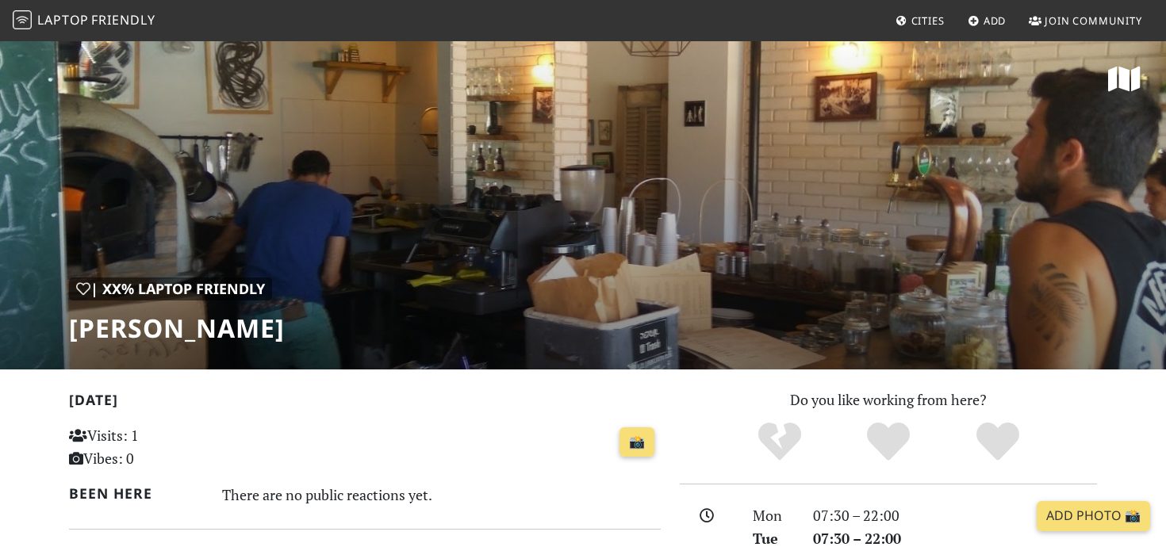  What do you see at coordinates (84, 21) in the screenshot?
I see `a: LaptopFriendly LaptopFriendly` at bounding box center [84, 21].